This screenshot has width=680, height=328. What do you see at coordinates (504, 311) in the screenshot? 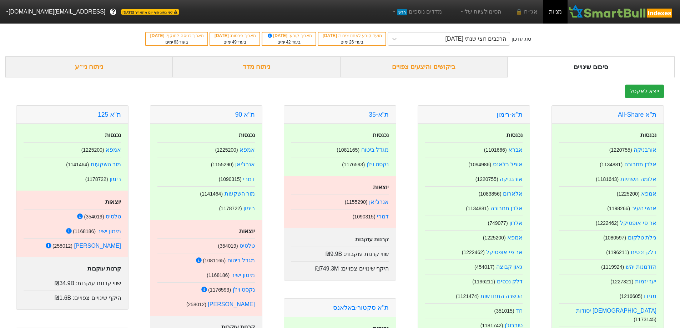
I see `small: ( 351015 )` at bounding box center [504, 311].